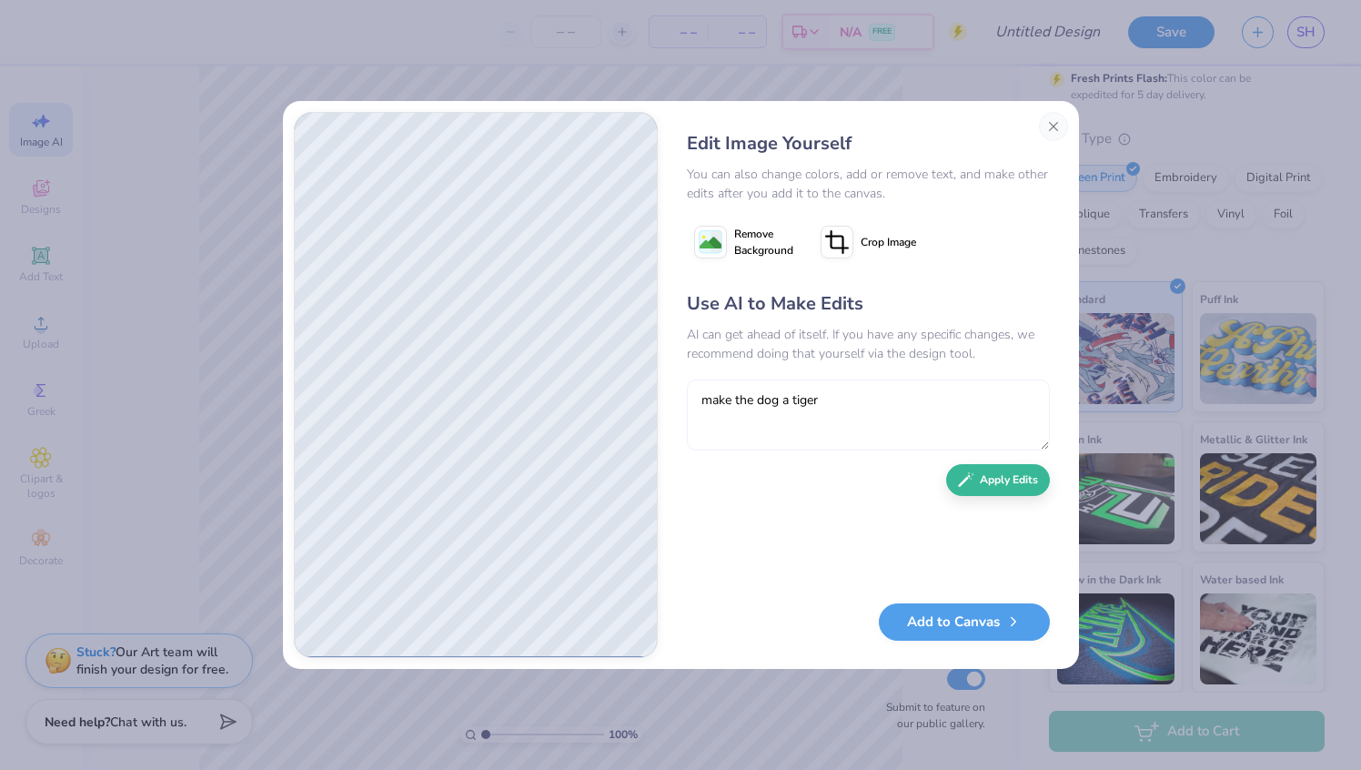 This screenshot has width=1361, height=770. What do you see at coordinates (888, 242) in the screenshot?
I see `span: Crop Image` at bounding box center [888, 242].